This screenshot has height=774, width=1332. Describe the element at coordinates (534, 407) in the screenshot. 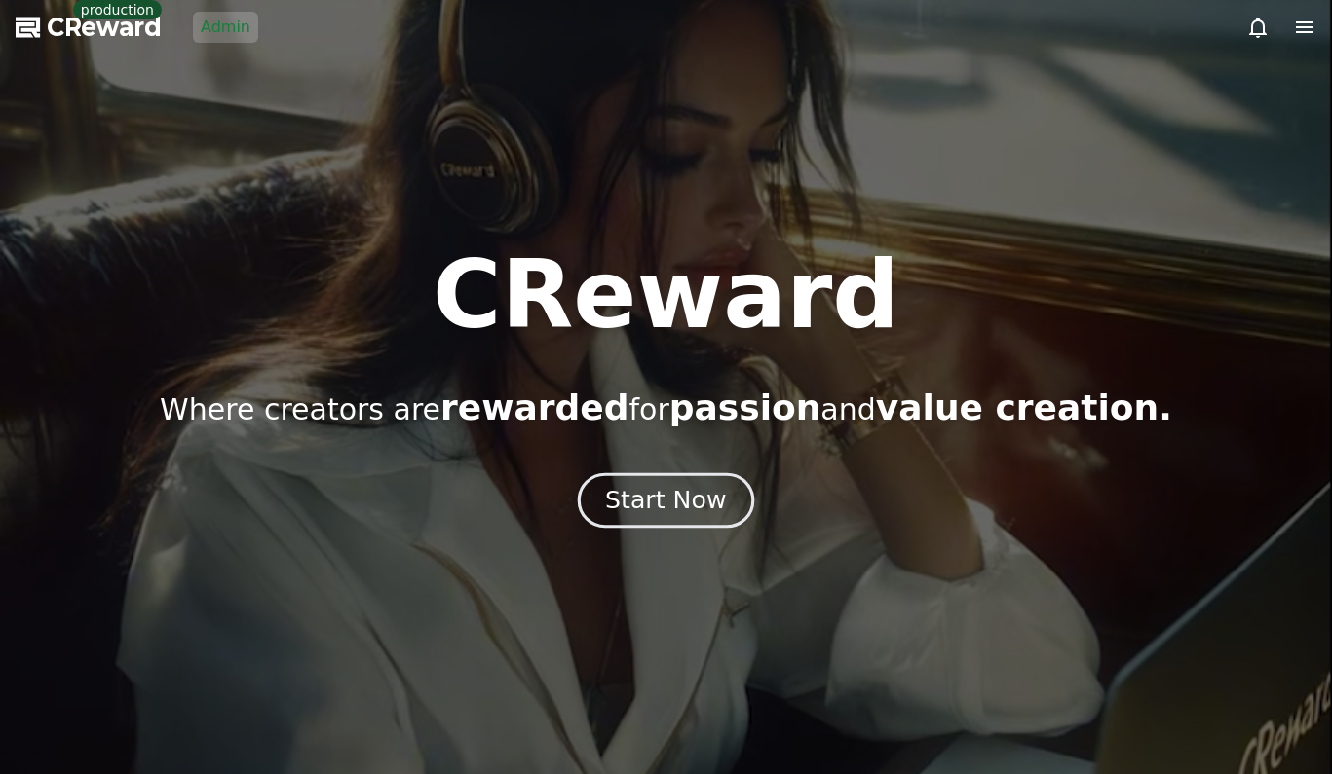

I see `span: rewarded` at that location.